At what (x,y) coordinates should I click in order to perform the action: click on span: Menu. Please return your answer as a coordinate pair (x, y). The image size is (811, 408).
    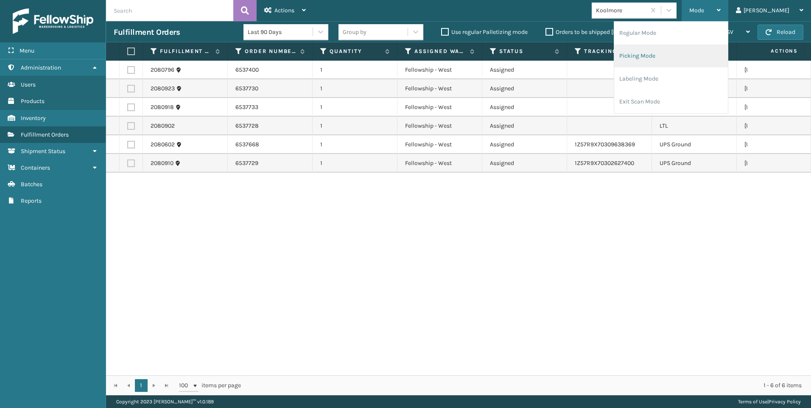
    Looking at the image, I should click on (27, 51).